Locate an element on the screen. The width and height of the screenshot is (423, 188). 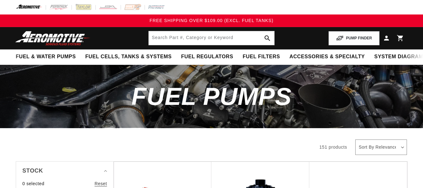
span: 151 products is located at coordinates (333, 147).